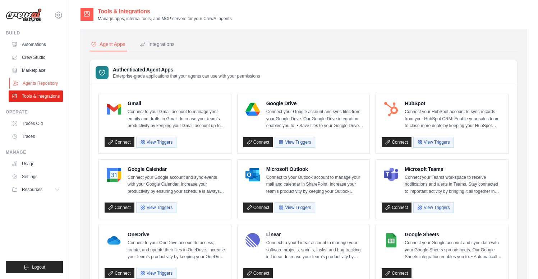 The width and height of the screenshot is (538, 279). Describe the element at coordinates (114, 241) in the screenshot. I see `img: OneDrive Logo` at that location.